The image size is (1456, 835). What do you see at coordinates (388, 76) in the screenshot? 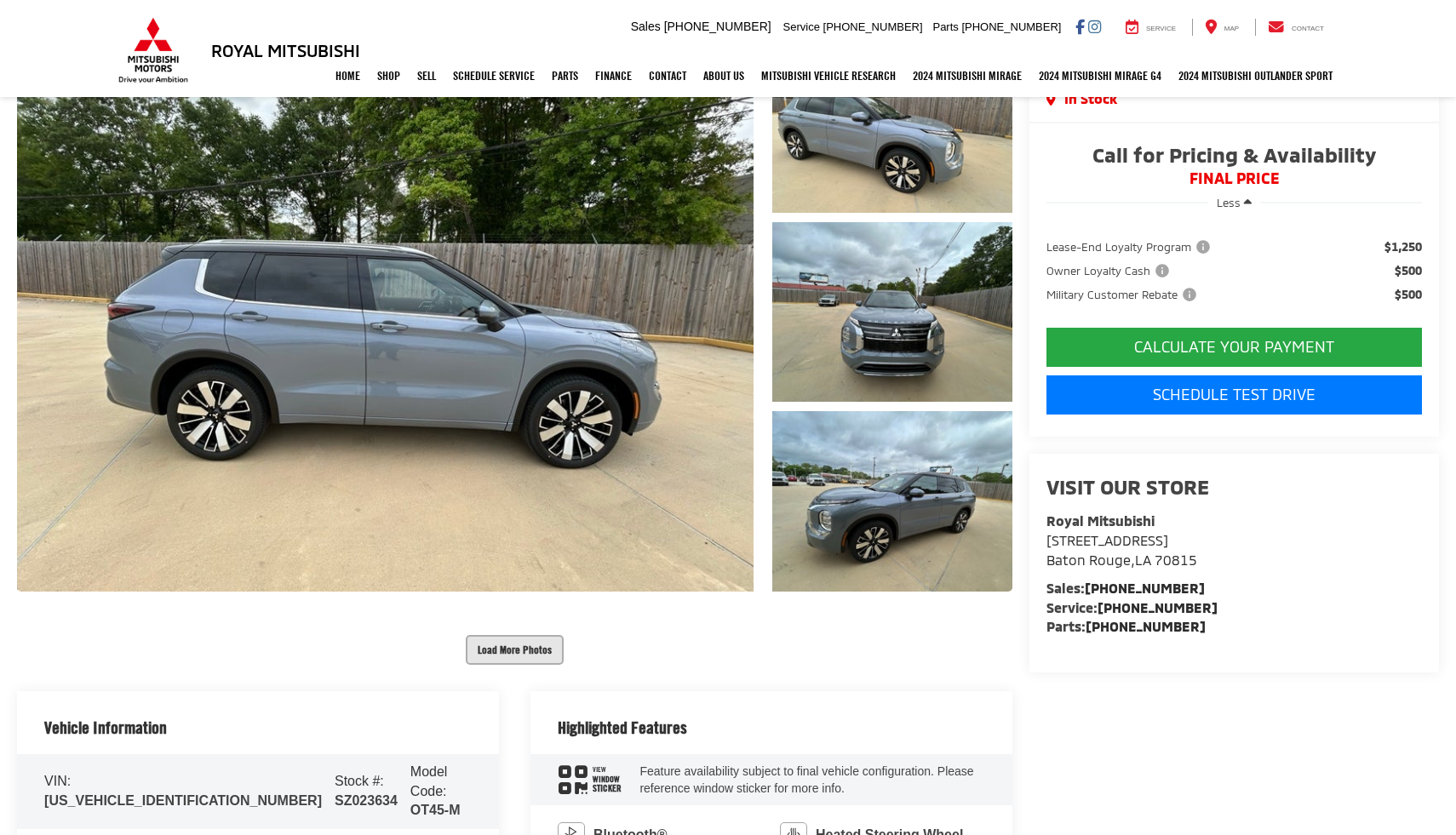
I see `a: Shop` at bounding box center [388, 76].